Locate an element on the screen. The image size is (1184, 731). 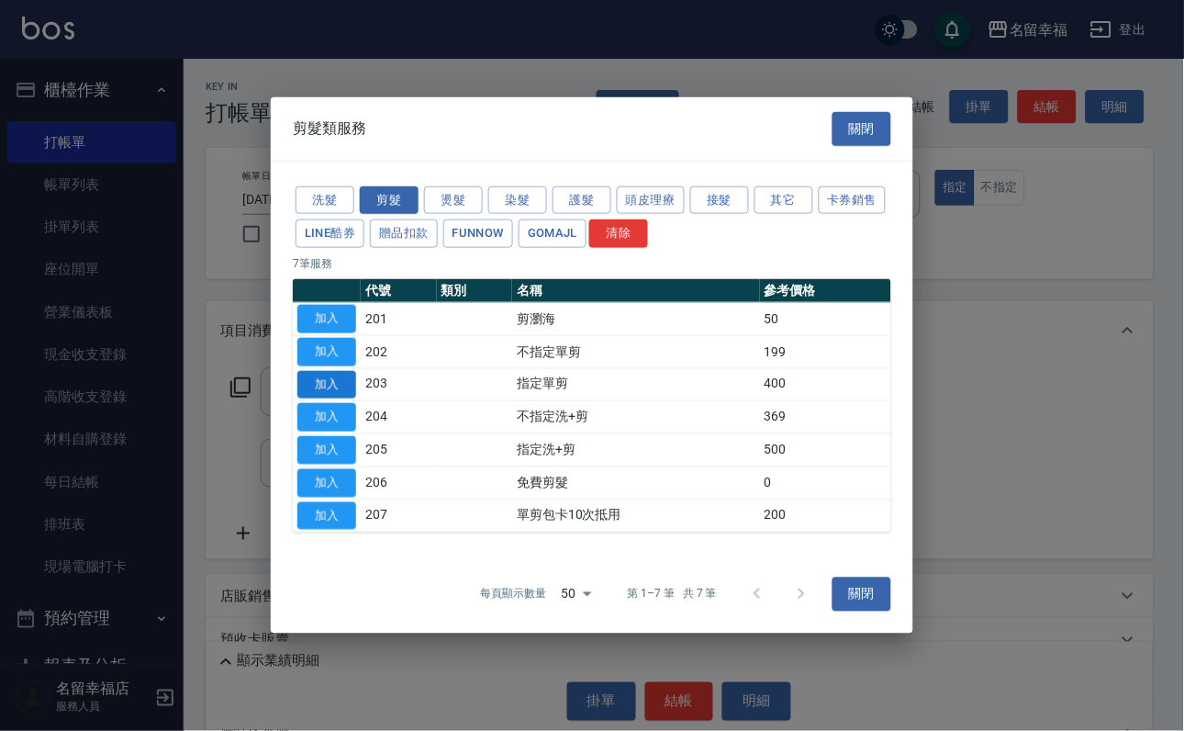
td: 205 is located at coordinates (398, 450).